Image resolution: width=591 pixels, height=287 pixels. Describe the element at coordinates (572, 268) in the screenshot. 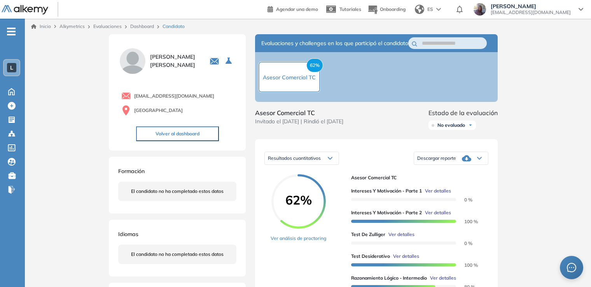

I see `span: message` at that location.